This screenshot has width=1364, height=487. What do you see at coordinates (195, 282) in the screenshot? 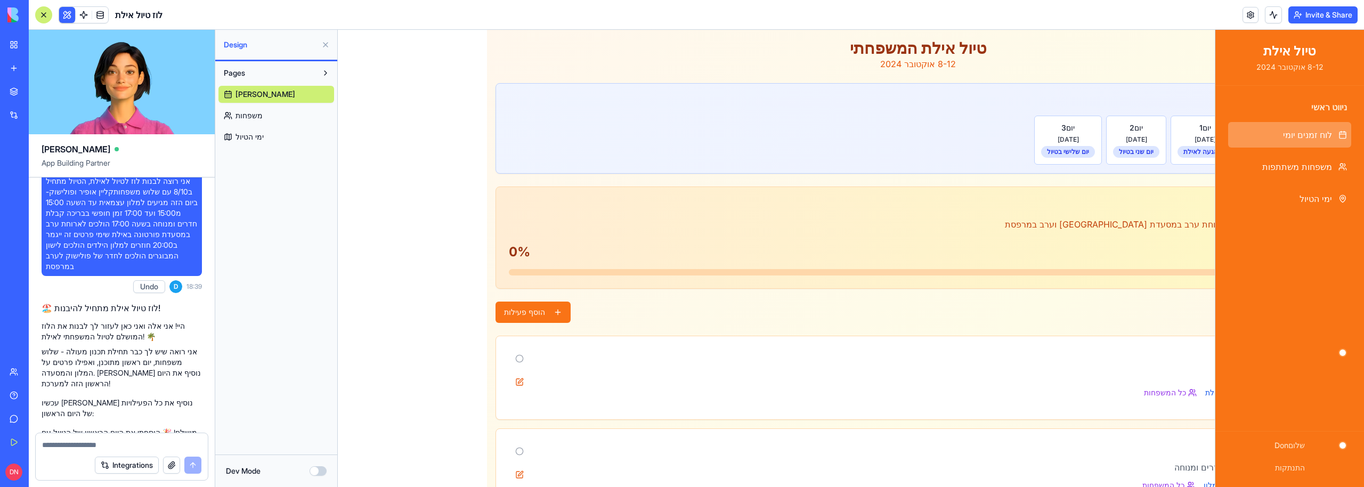
I see `button: הוסף פעילות` at bounding box center [195, 282].